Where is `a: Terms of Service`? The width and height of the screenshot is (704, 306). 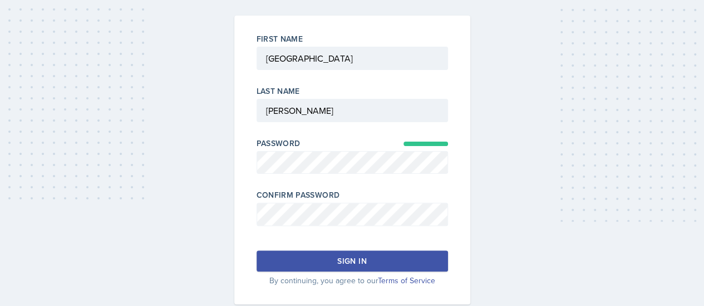
a: Terms of Service is located at coordinates (406, 281).